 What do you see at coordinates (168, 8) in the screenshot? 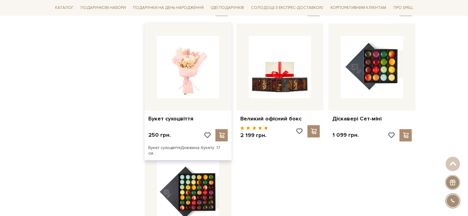
I see `a: Подарунки на День народження` at bounding box center [168, 8].